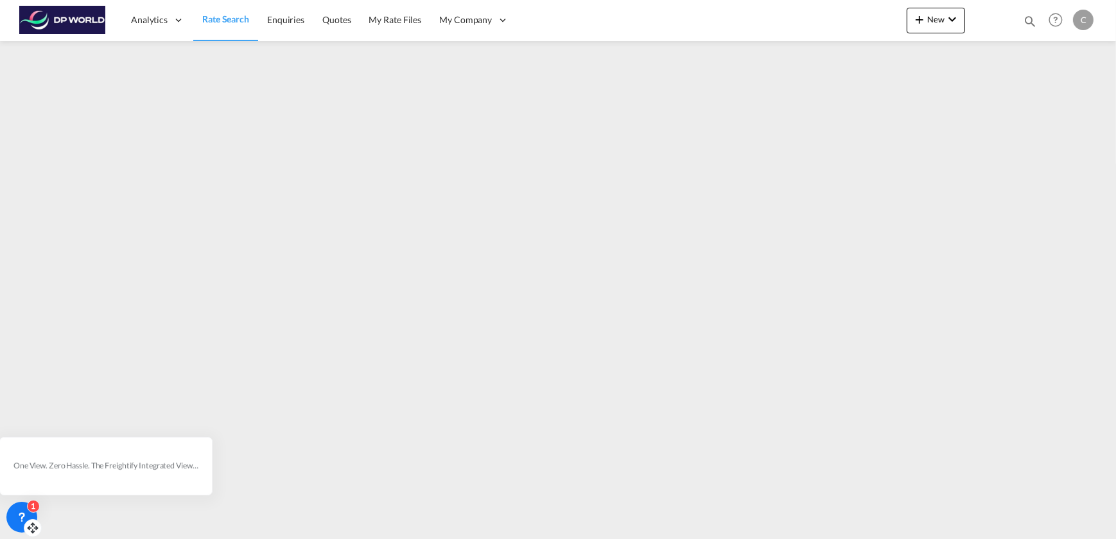 Image resolution: width=1116 pixels, height=539 pixels. I want to click on span: My Rate Files, so click(395, 19).